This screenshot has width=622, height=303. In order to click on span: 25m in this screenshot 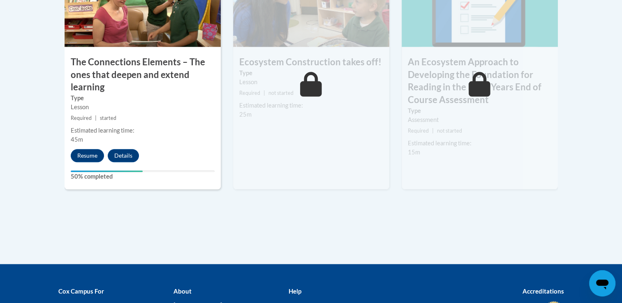, I will do `click(245, 114)`.